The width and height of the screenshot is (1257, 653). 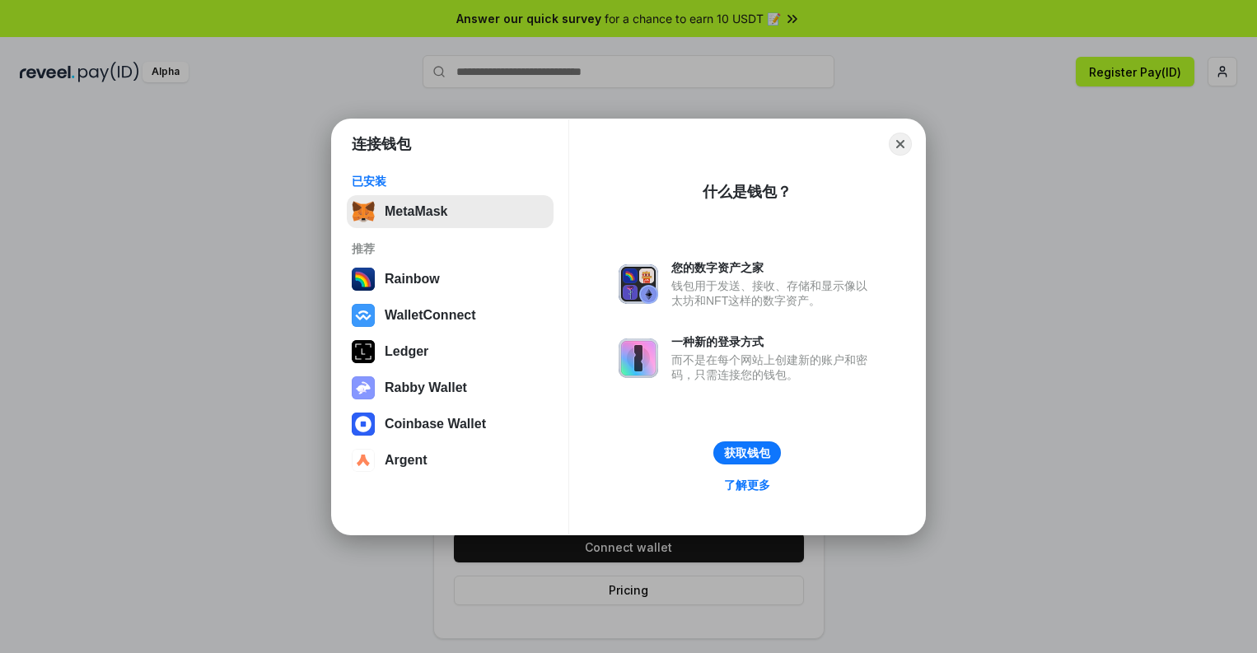 What do you see at coordinates (747, 453) in the screenshot?
I see `button: 获取钱包` at bounding box center [747, 453].